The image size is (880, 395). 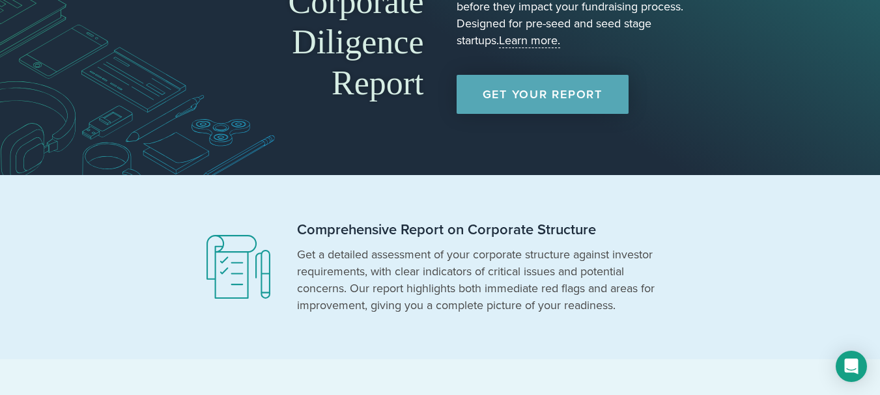 I want to click on h2: Comprehensive Report on Corporate Structure, so click(x=479, y=230).